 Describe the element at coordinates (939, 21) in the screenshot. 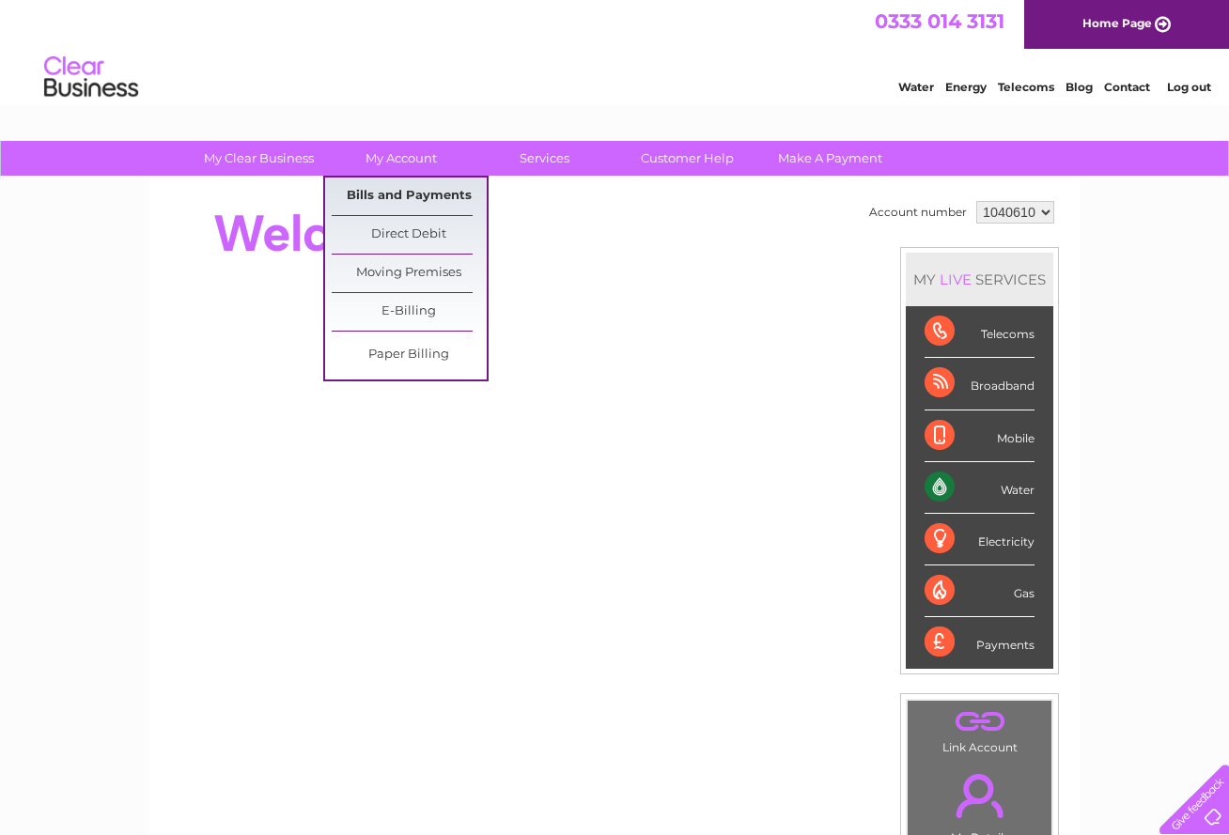

I see `span: 0333 014 3131` at that location.